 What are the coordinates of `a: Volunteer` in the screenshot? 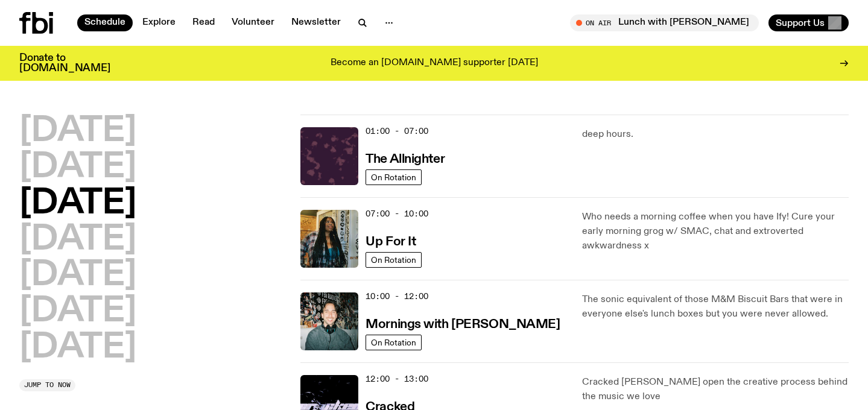 It's located at (253, 23).